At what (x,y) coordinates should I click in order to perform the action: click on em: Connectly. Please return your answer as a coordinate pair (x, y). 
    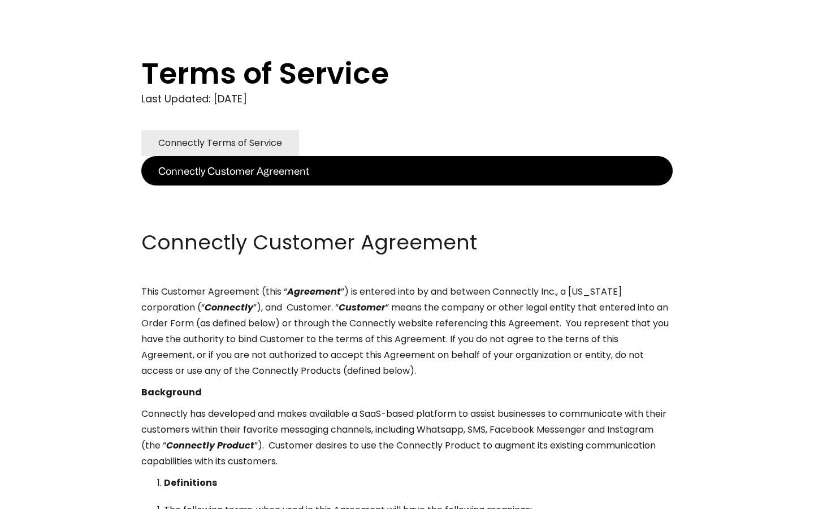
    Looking at the image, I should click on (229, 307).